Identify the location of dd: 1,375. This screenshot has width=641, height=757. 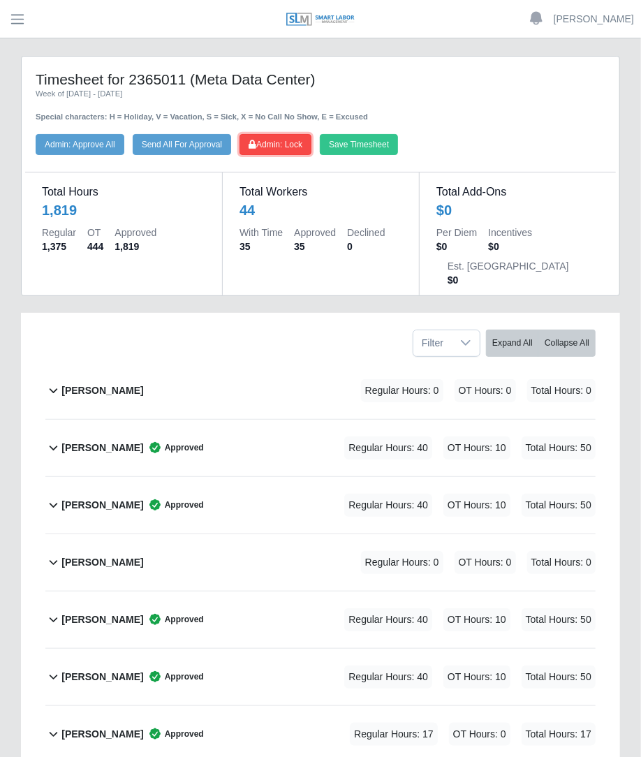
(59, 246).